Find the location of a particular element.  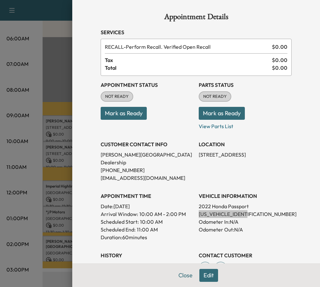

p: Duration: 60 minutes is located at coordinates (147, 237).